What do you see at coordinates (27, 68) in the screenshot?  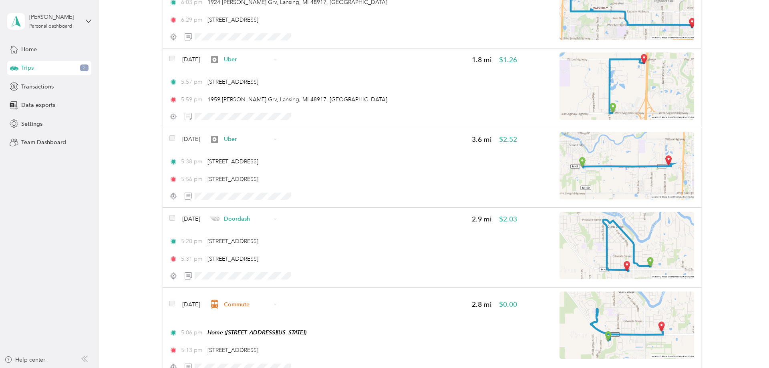 I see `span: Trips` at bounding box center [27, 68].